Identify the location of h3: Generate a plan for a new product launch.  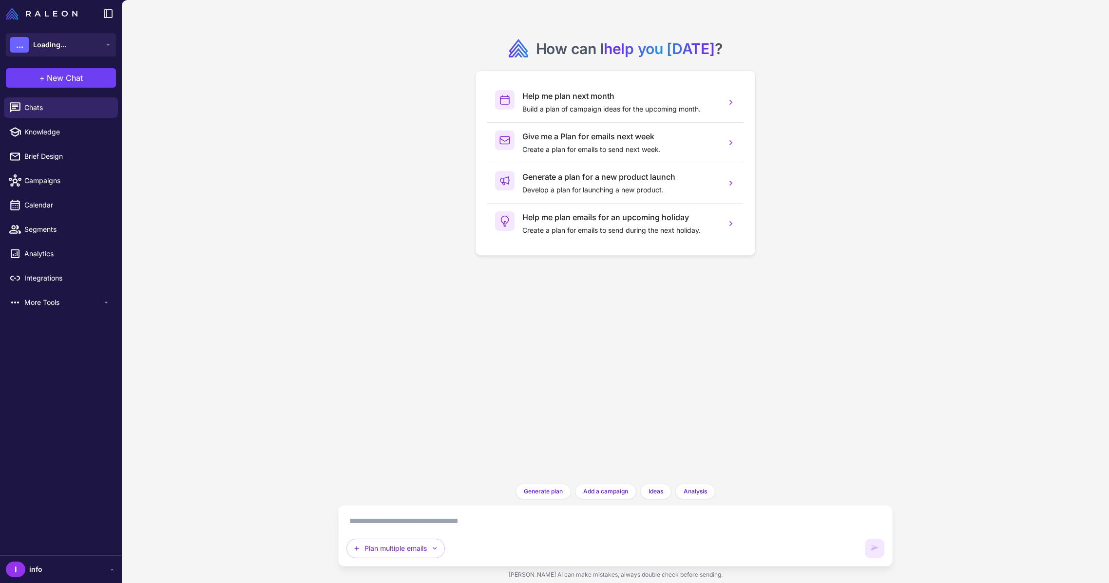
(620, 177).